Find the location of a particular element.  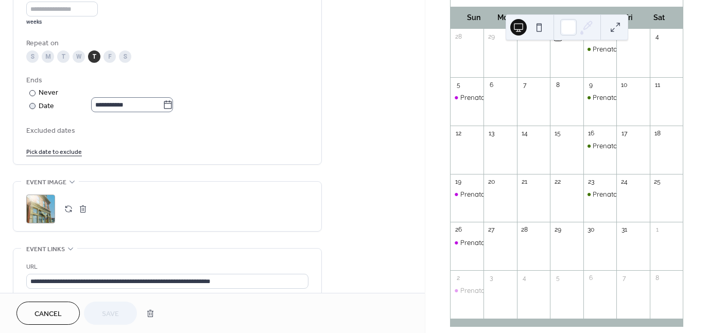

div: weeks is located at coordinates (62, 22).